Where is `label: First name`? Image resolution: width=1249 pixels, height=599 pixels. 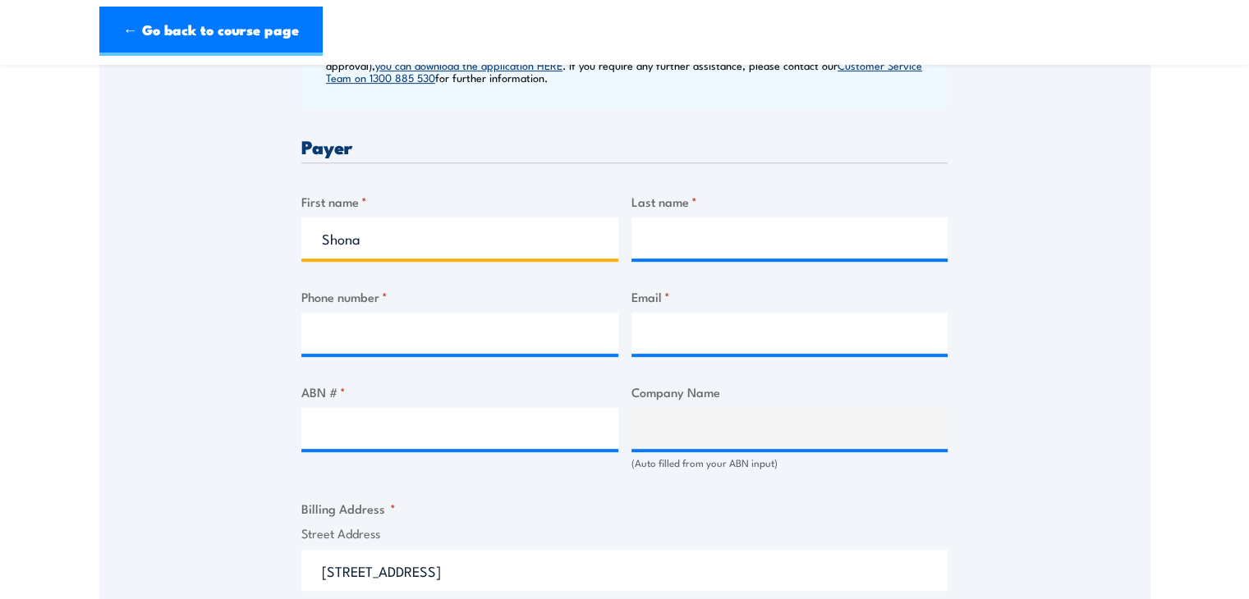 label: First name is located at coordinates (460, 201).